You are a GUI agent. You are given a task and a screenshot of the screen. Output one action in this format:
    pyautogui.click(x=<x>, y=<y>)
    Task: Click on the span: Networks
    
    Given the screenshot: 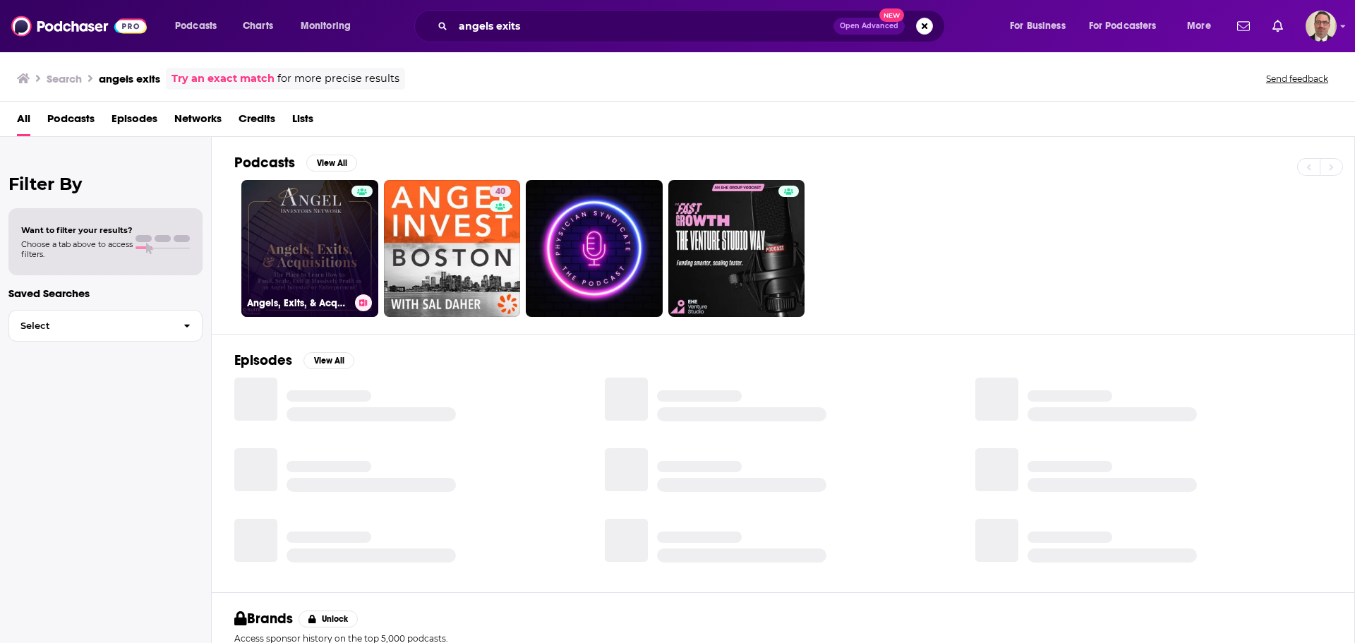 What is the action you would take?
    pyautogui.click(x=198, y=121)
    